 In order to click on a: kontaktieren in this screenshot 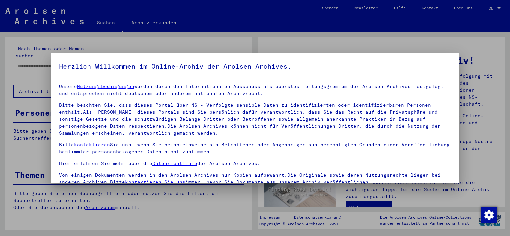, I will do `click(92, 145)`.